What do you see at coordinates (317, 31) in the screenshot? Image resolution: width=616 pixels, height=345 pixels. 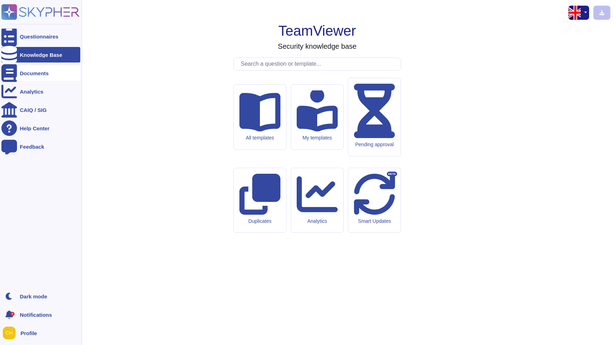 I see `h1: TeamViewer` at bounding box center [317, 31].